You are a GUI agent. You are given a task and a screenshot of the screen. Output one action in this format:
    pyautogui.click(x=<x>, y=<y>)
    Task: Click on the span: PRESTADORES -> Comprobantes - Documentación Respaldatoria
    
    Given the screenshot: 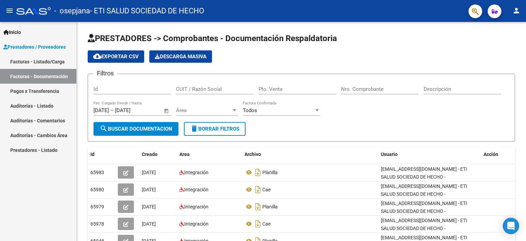 What is the action you would take?
    pyautogui.click(x=212, y=38)
    